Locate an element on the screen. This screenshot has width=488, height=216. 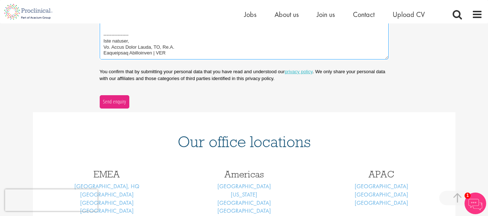
p: You confirm that by submitting your personal data that you have read and understood our . We only... is located at coordinates (244, 75).